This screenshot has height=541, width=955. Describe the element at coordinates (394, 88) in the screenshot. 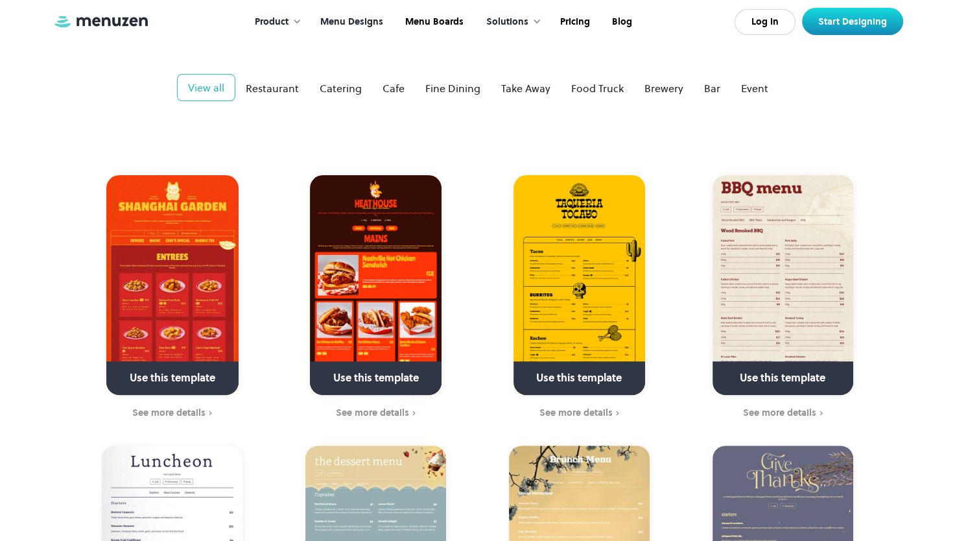

I see `div: Cafe` at that location.